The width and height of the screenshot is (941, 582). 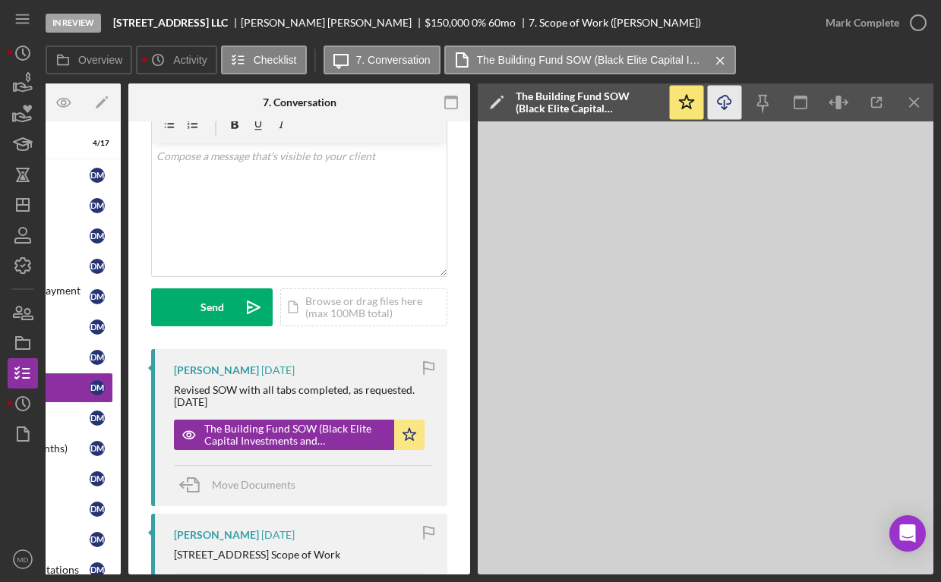 I want to click on div: Open Intercom Messenger, so click(x=907, y=534).